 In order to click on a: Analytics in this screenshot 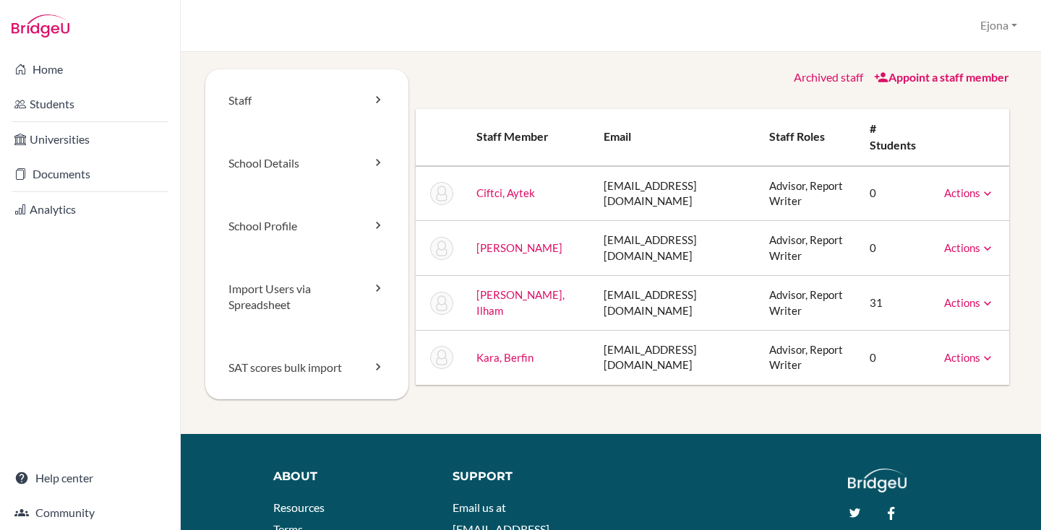, I will do `click(90, 210)`.